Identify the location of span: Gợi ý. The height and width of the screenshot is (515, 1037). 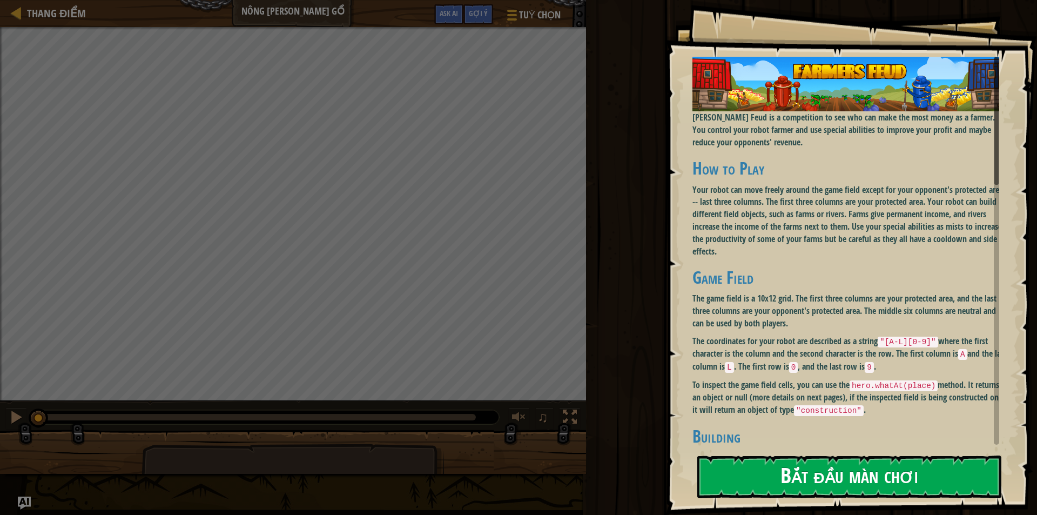
(478, 13).